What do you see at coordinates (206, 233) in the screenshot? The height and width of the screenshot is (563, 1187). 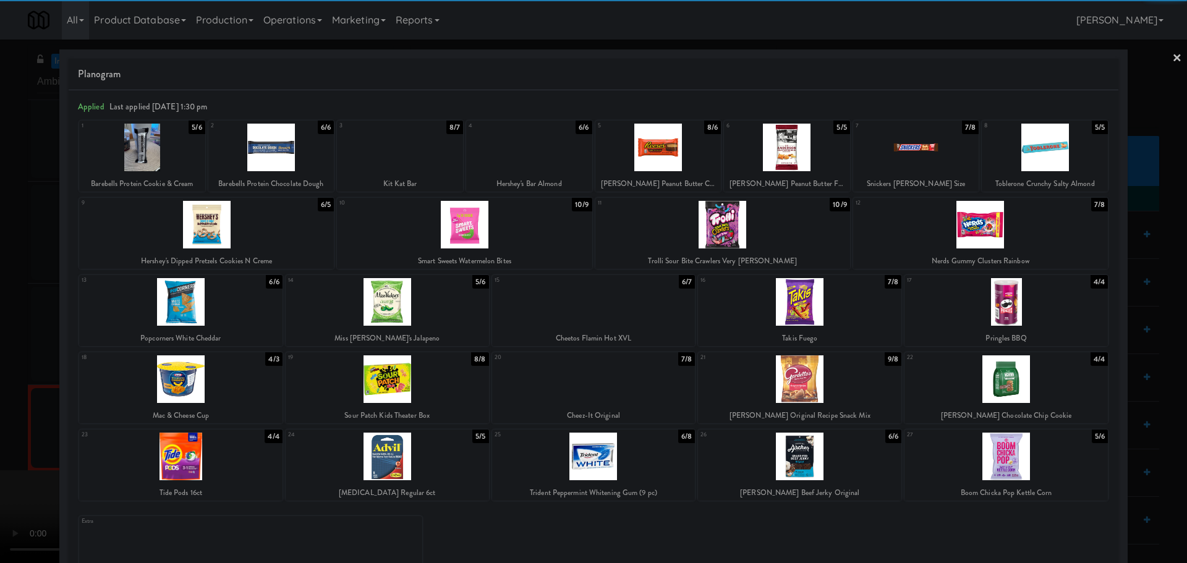 I see `div: 96/5Hershey's Dipped Pretzels Cookies N Creme` at bounding box center [206, 233].